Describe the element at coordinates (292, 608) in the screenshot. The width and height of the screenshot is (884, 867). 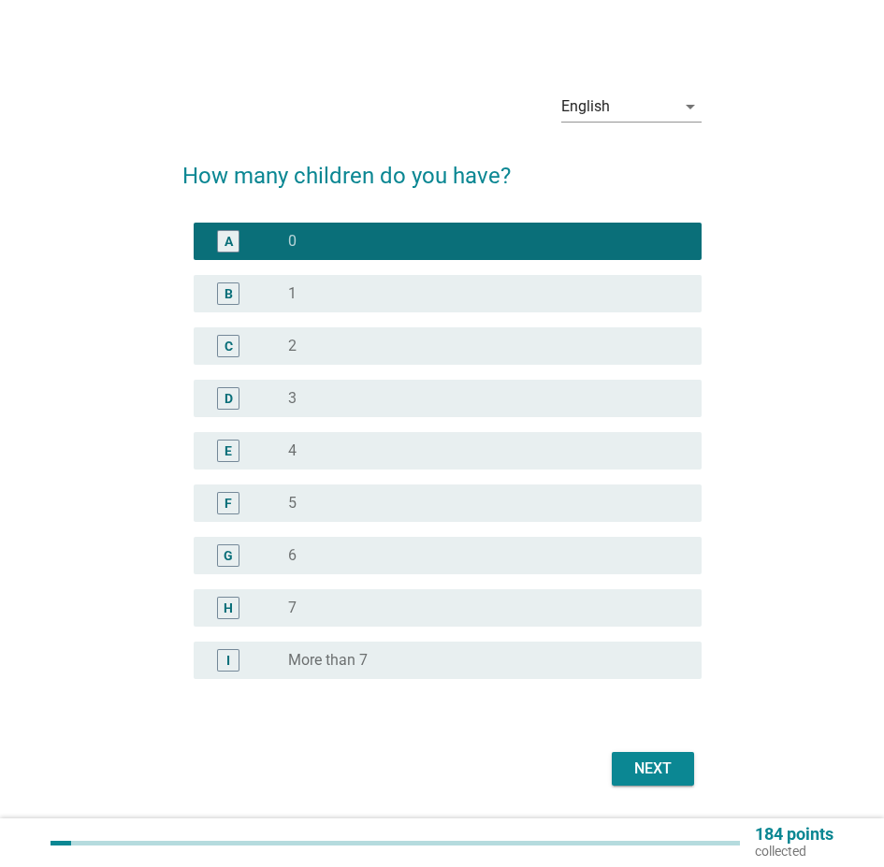
I see `label: 7` at that location.